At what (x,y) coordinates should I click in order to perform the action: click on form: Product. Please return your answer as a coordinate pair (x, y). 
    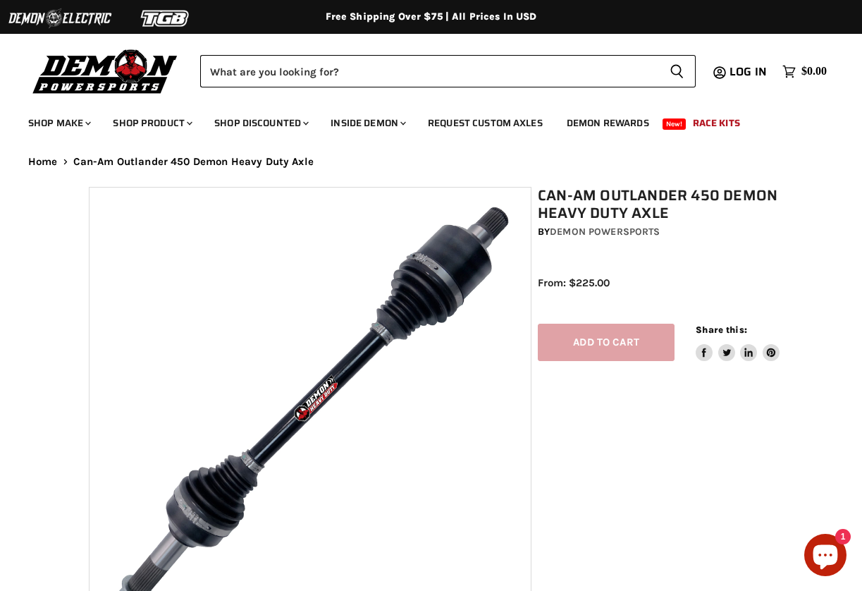
    Looking at the image, I should click on (448, 71).